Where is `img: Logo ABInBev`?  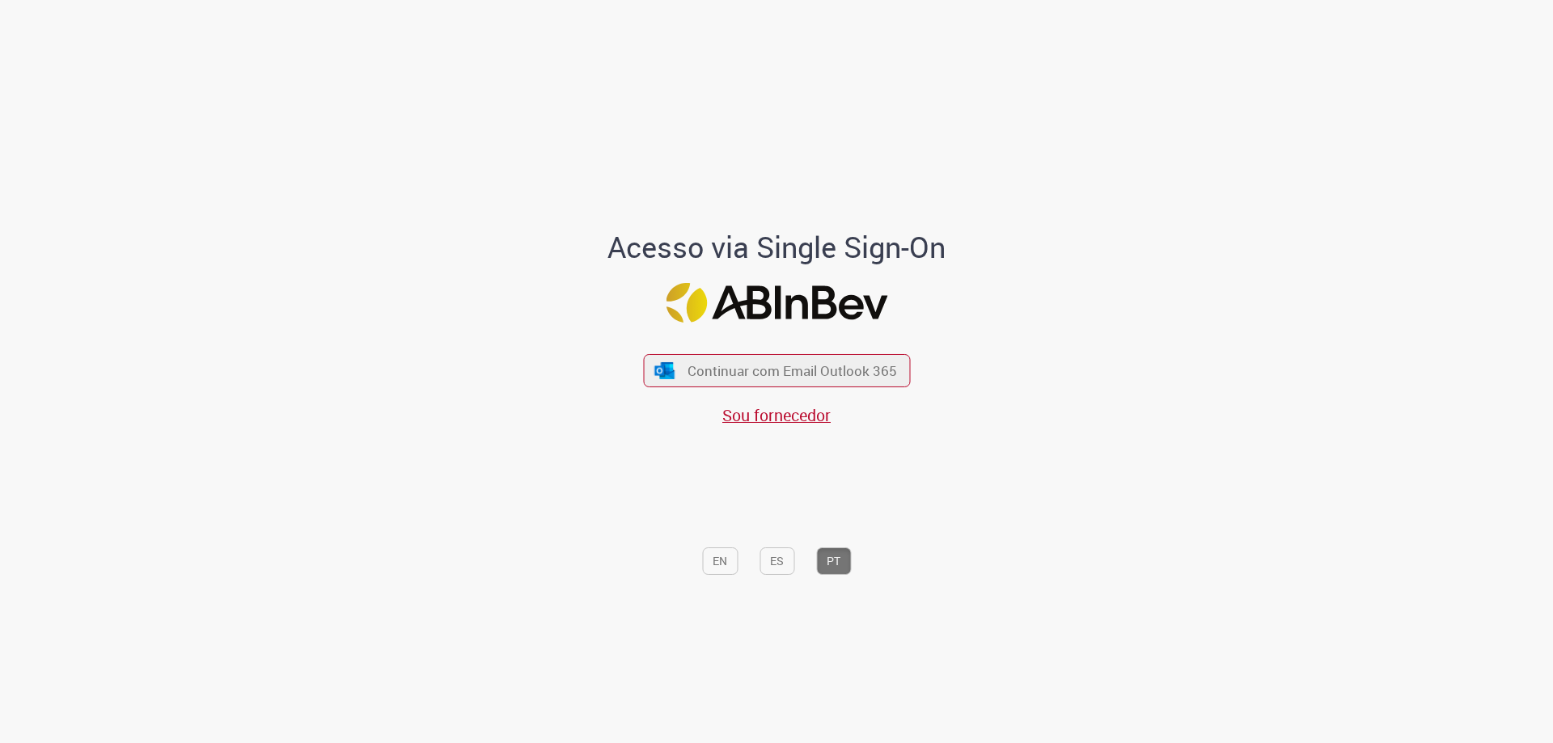 img: Logo ABInBev is located at coordinates (776, 302).